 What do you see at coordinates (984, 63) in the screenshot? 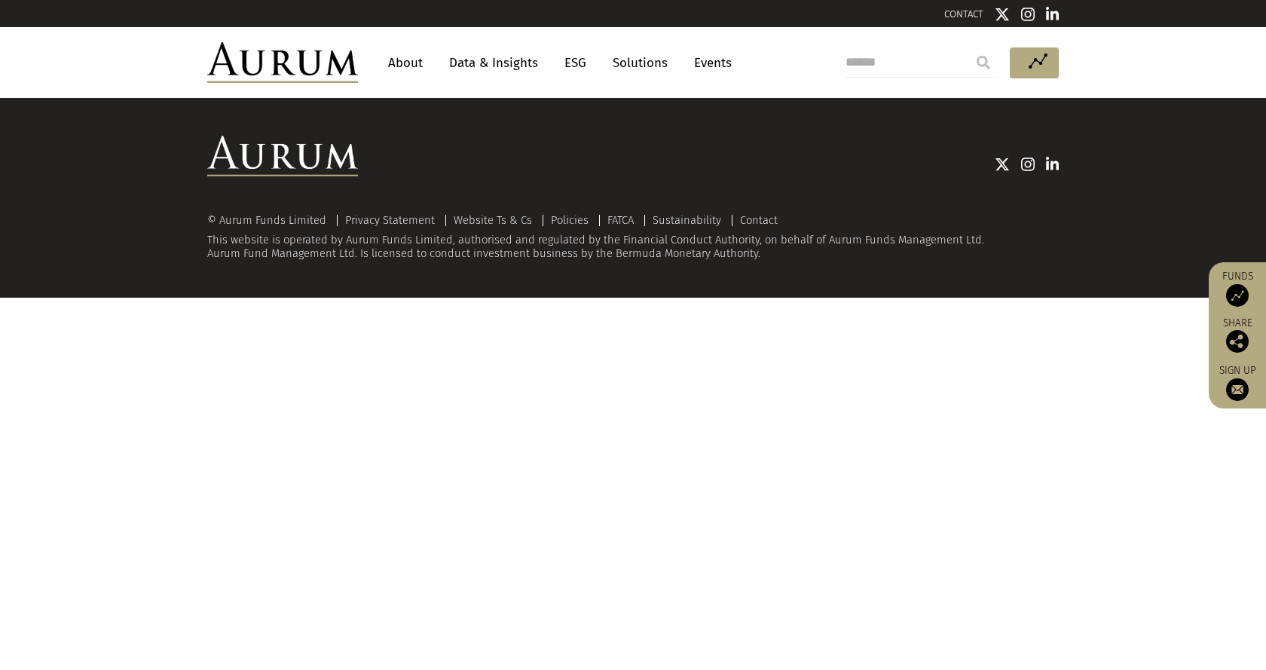
I see `input: Submit` at bounding box center [984, 63].